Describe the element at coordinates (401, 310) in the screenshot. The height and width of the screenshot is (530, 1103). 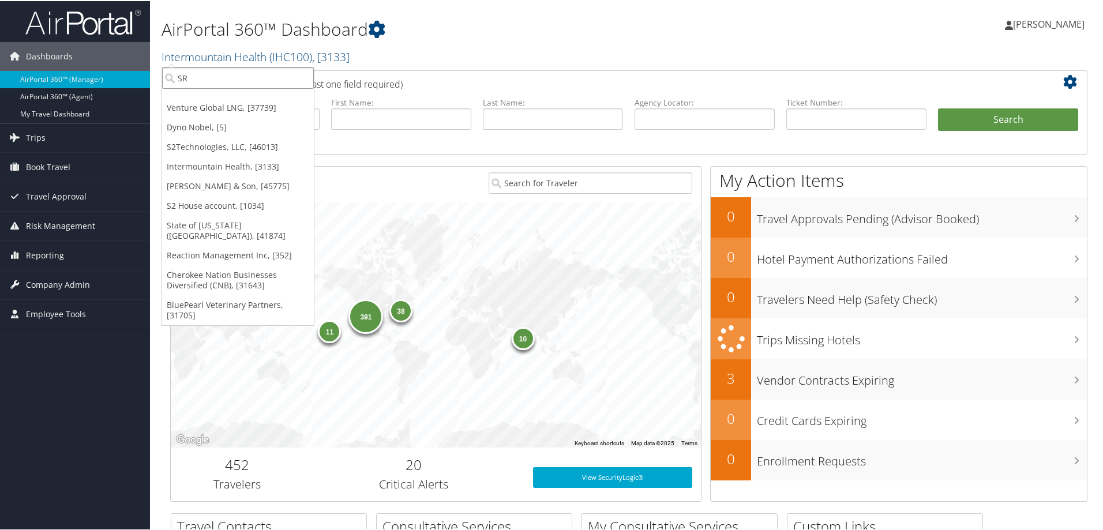
I see `div: 38` at that location.